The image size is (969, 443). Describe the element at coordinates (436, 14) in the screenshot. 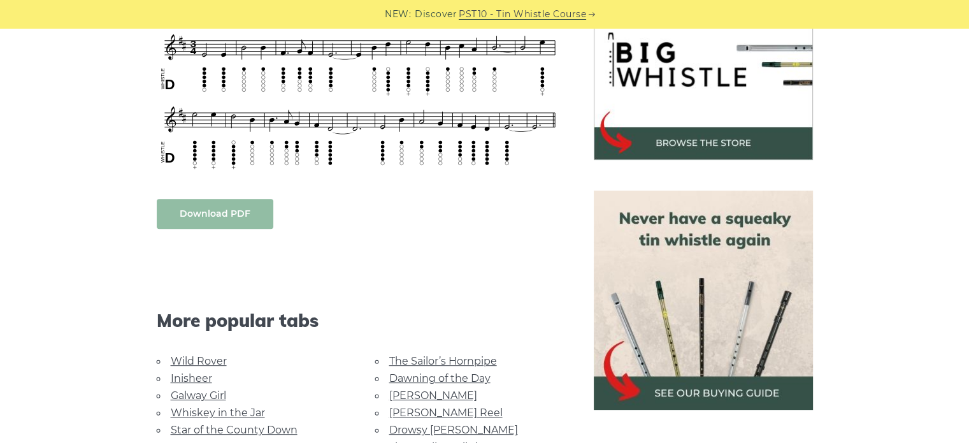

I see `span: Discover` at that location.